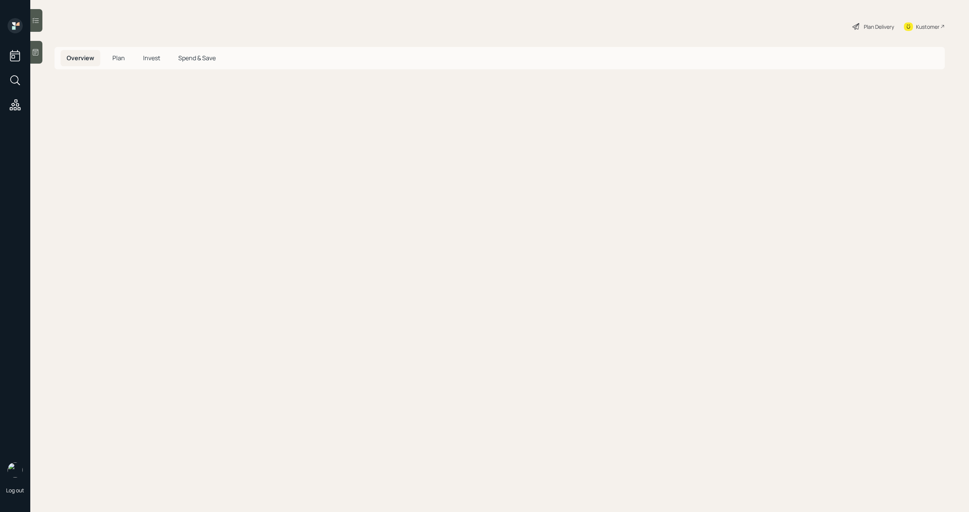  Describe the element at coordinates (197, 58) in the screenshot. I see `span: Spend & Save` at that location.